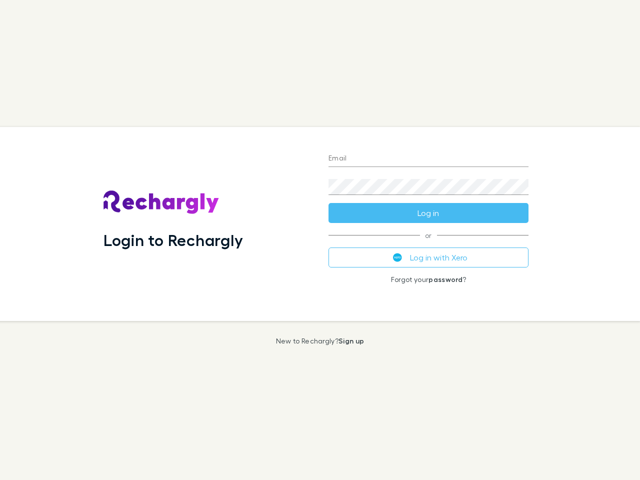 The width and height of the screenshot is (640, 480). Describe the element at coordinates (428, 235) in the screenshot. I see `span: or` at that location.